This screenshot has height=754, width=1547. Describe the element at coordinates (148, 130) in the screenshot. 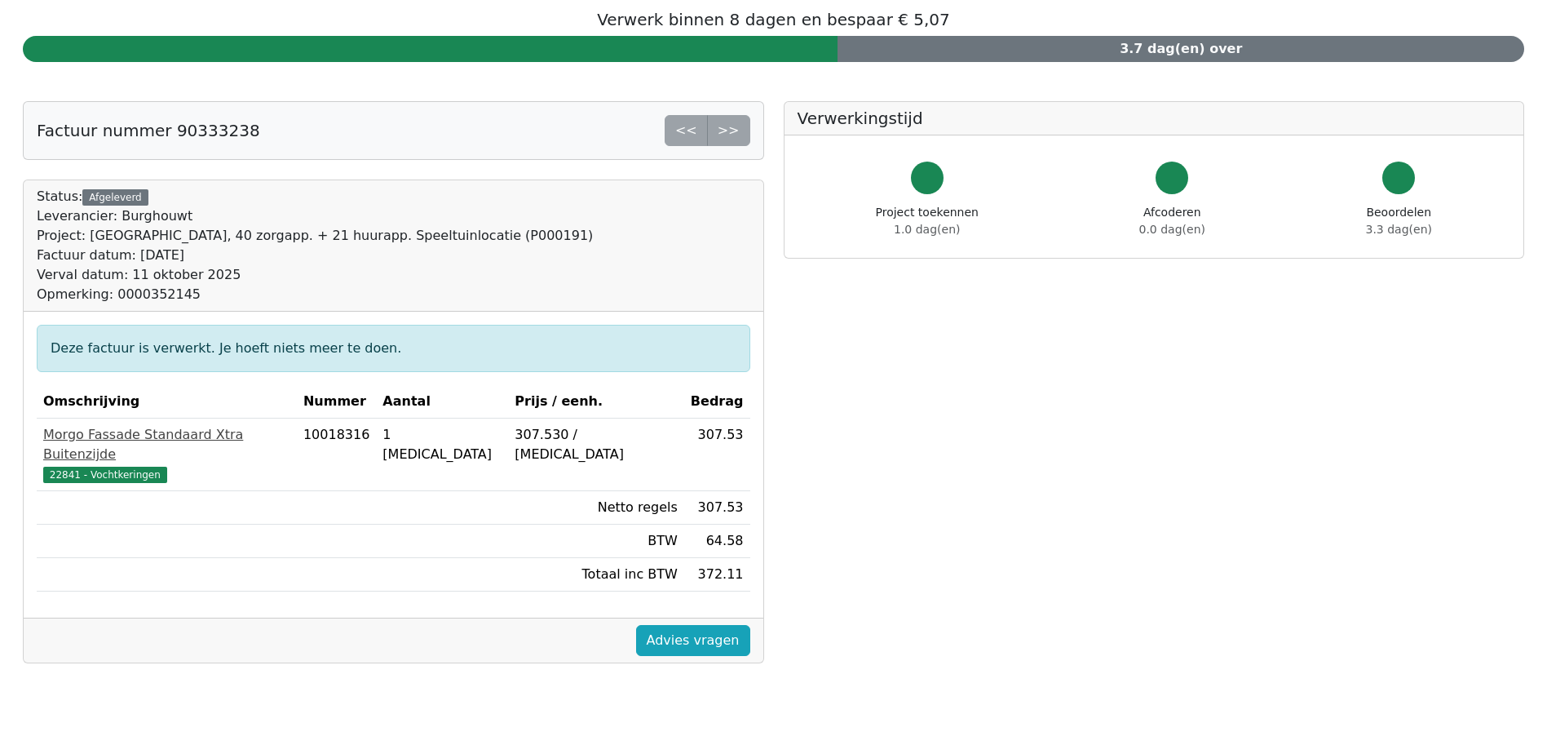

I see `h5: Factuur nummer 90333238` at that location.